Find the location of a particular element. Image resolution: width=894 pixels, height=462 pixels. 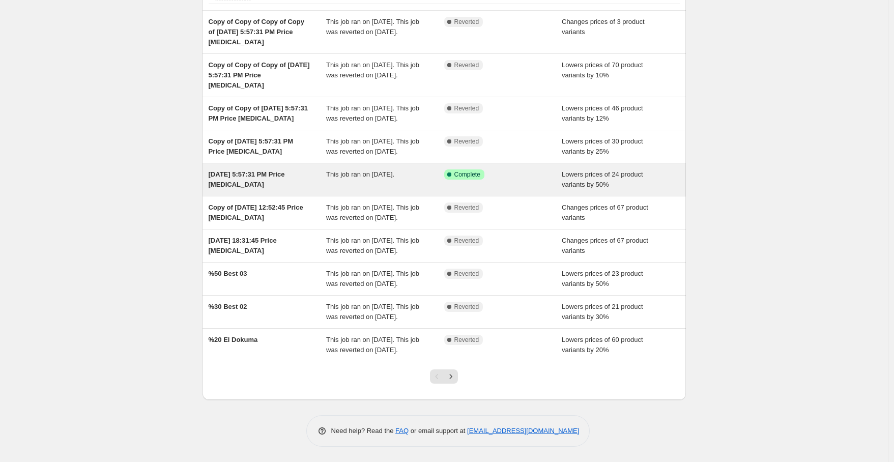

span: Changes prices of 3 product variants is located at coordinates (603, 26).